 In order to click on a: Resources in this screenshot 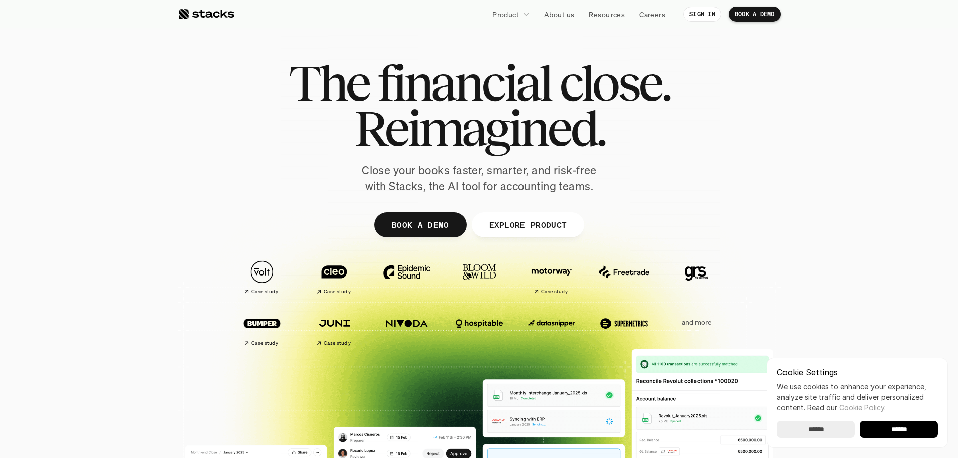, I will do `click(607, 14)`.